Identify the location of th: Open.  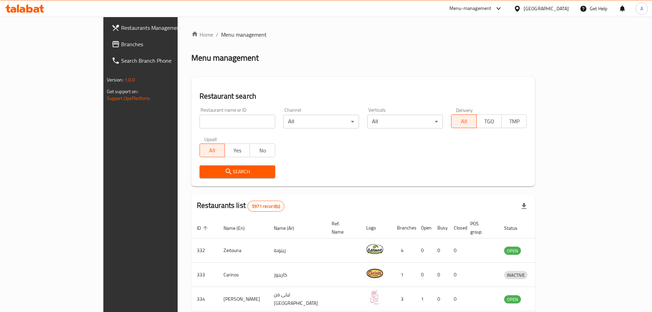
(424, 228).